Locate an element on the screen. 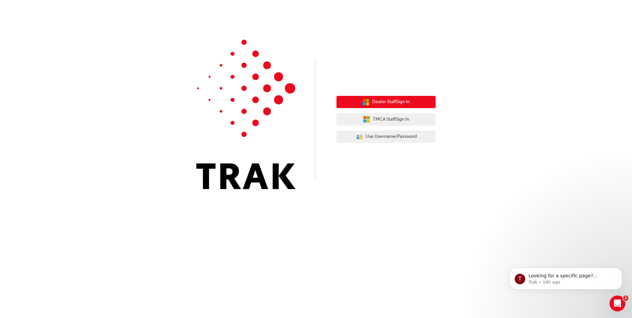  span: 2 is located at coordinates (626, 298).